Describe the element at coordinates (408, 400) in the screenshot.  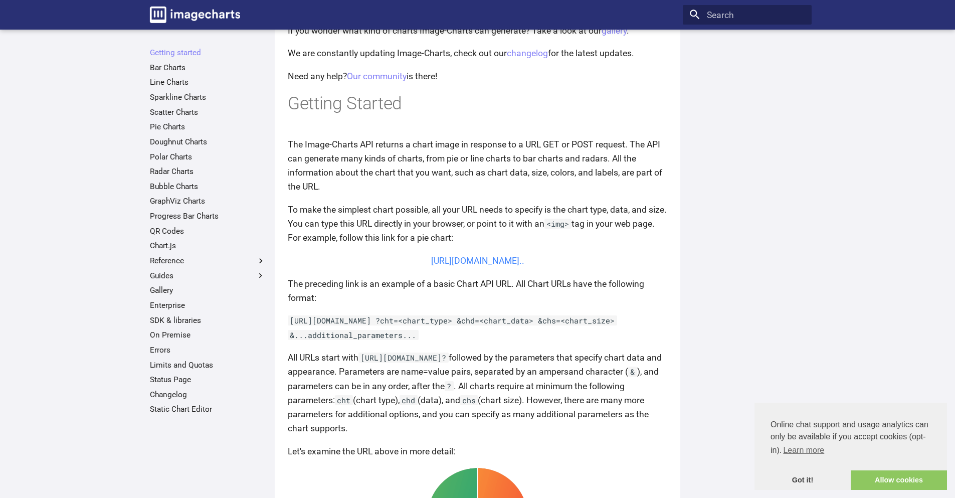
I see `code: chd` at that location.